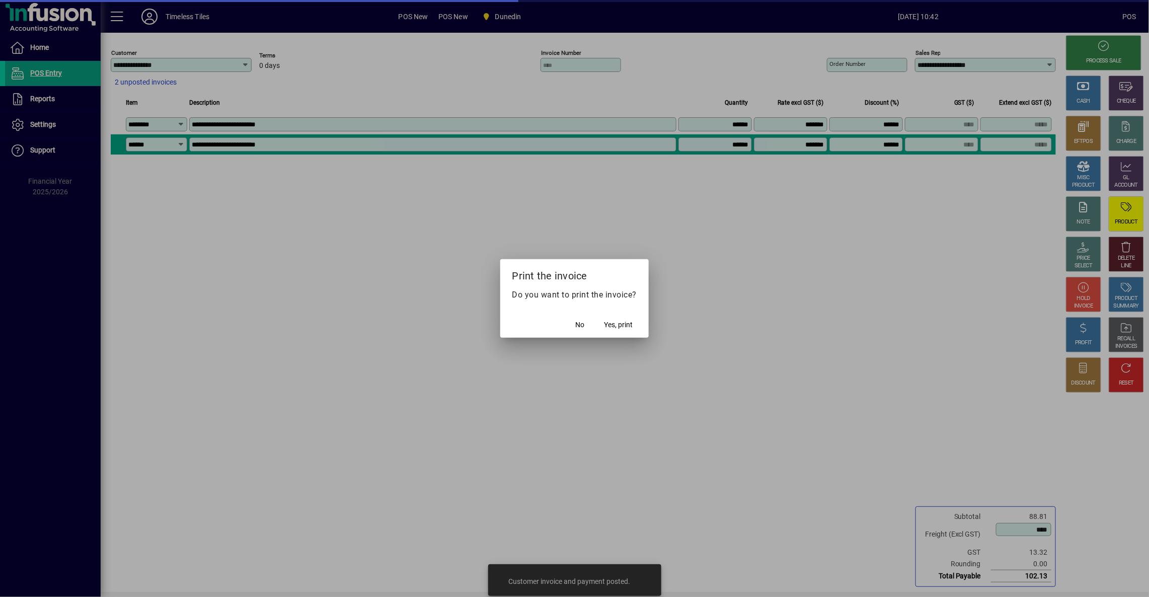 The height and width of the screenshot is (597, 1149). I want to click on span: No, so click(580, 325).